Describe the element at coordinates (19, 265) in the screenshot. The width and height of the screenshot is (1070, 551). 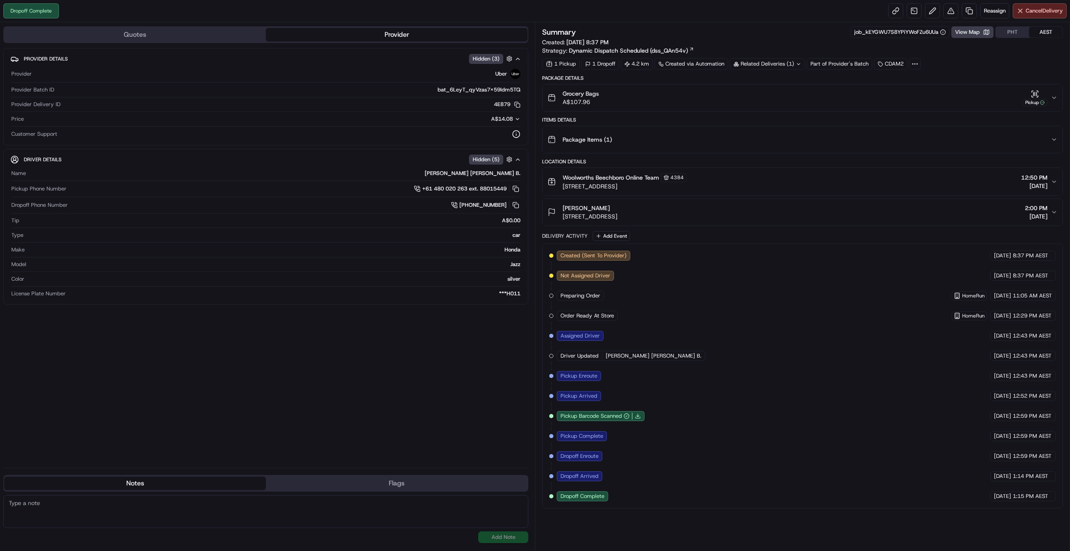
I see `span: Model` at that location.